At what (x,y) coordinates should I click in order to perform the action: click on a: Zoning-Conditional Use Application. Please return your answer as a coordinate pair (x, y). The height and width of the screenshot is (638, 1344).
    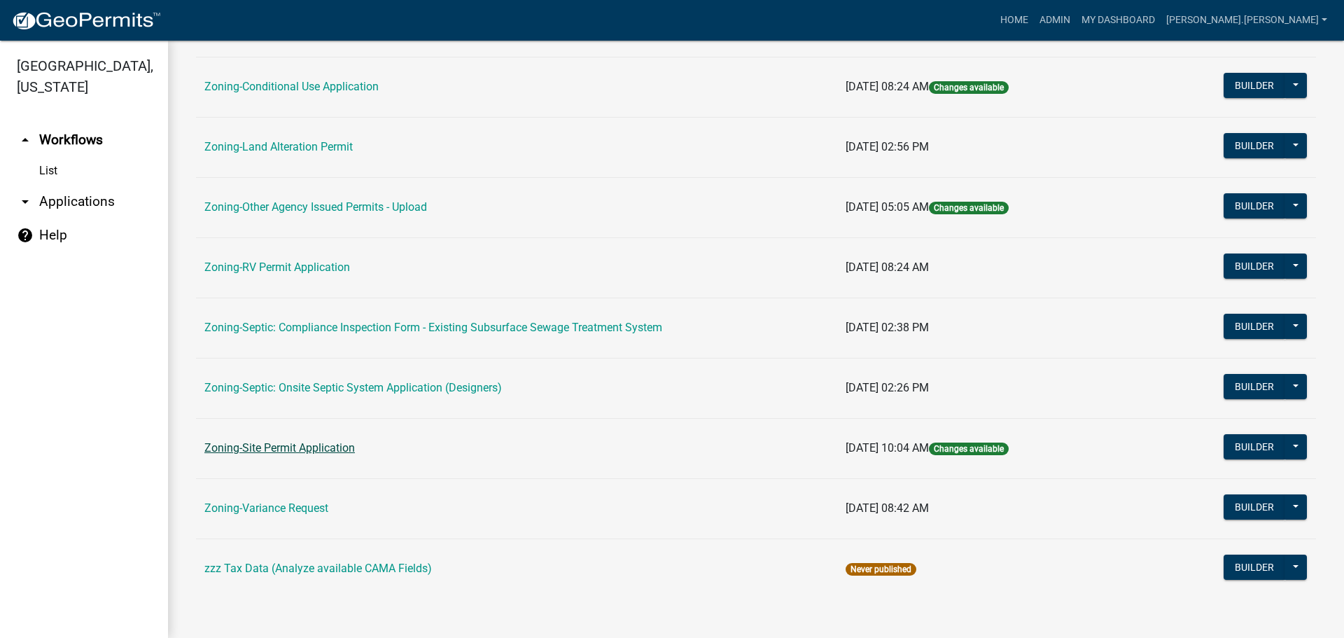
    Looking at the image, I should click on (291, 86).